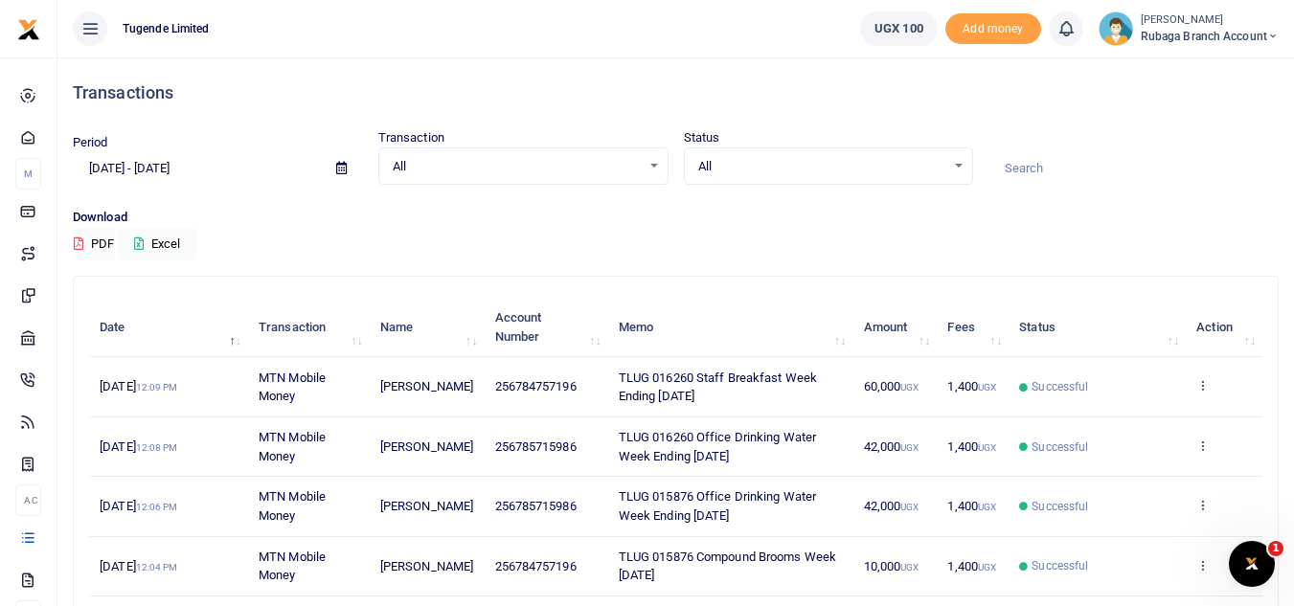 The height and width of the screenshot is (606, 1294). I want to click on th: Amount: activate to sort column ascending, so click(895, 328).